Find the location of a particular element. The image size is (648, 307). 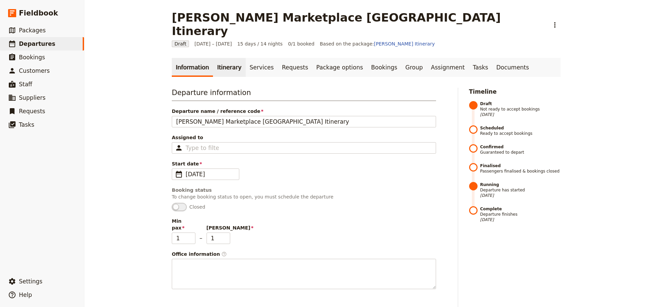

input: Departure name / reference code is located at coordinates (304, 122).